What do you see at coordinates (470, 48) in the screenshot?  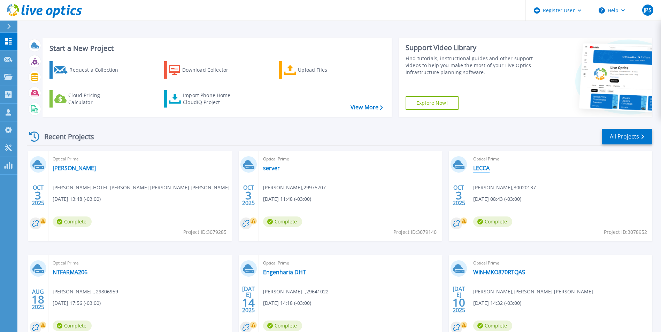 I see `div: Support Video Library` at bounding box center [470, 48].